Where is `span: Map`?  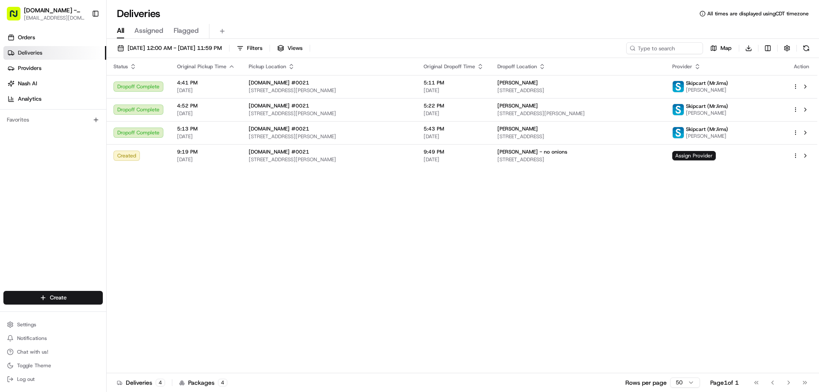 span: Map is located at coordinates (726, 48).